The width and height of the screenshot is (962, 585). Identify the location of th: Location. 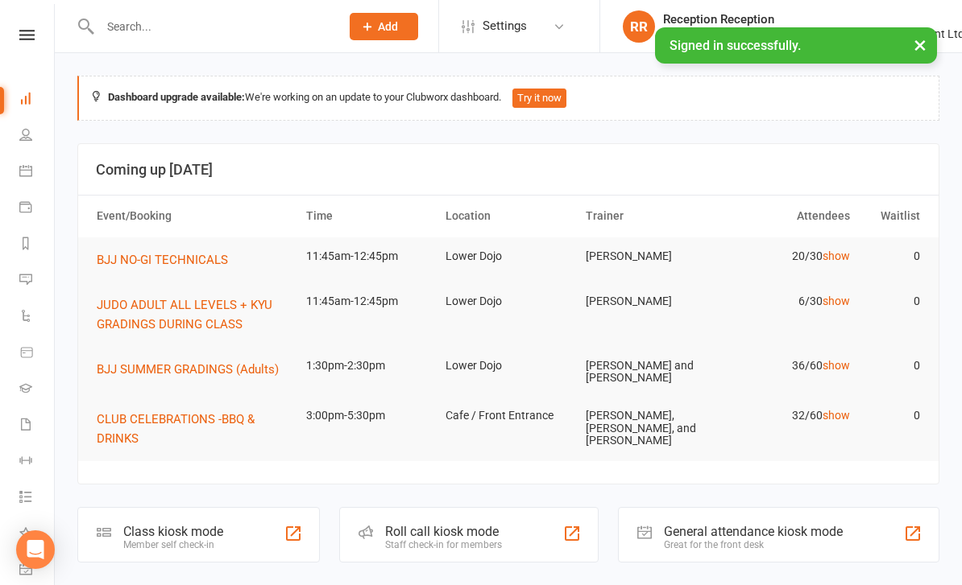
(507, 216).